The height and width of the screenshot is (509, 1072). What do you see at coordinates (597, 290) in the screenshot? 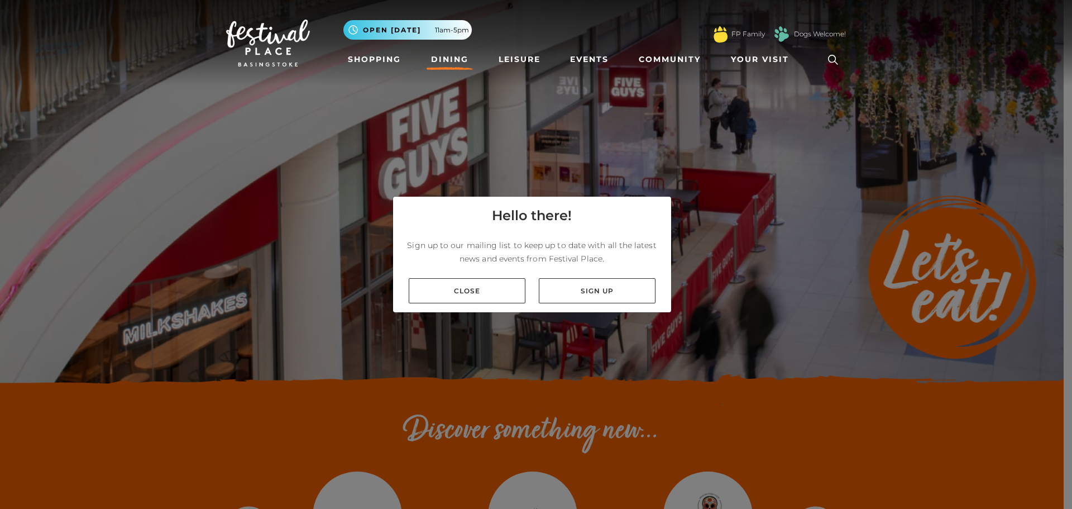
I see `a: Sign up` at bounding box center [597, 290].